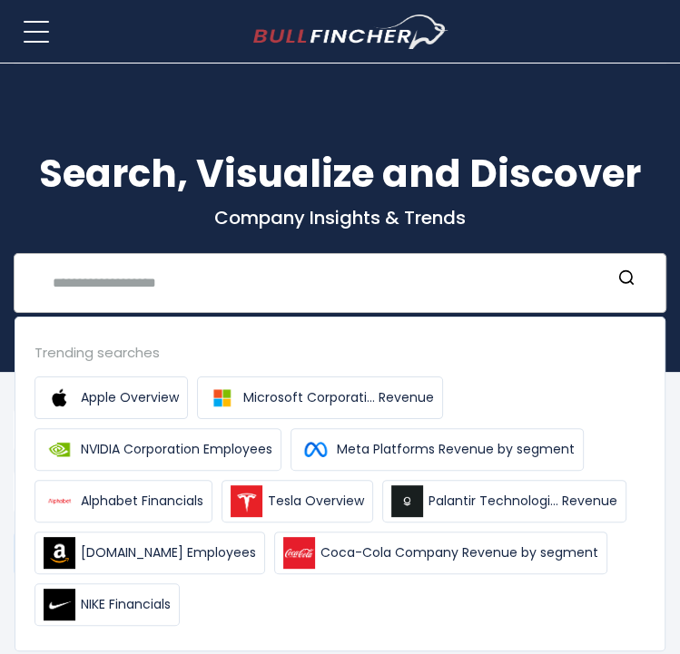 This screenshot has height=654, width=680. I want to click on span: NIKE Financials, so click(125, 604).